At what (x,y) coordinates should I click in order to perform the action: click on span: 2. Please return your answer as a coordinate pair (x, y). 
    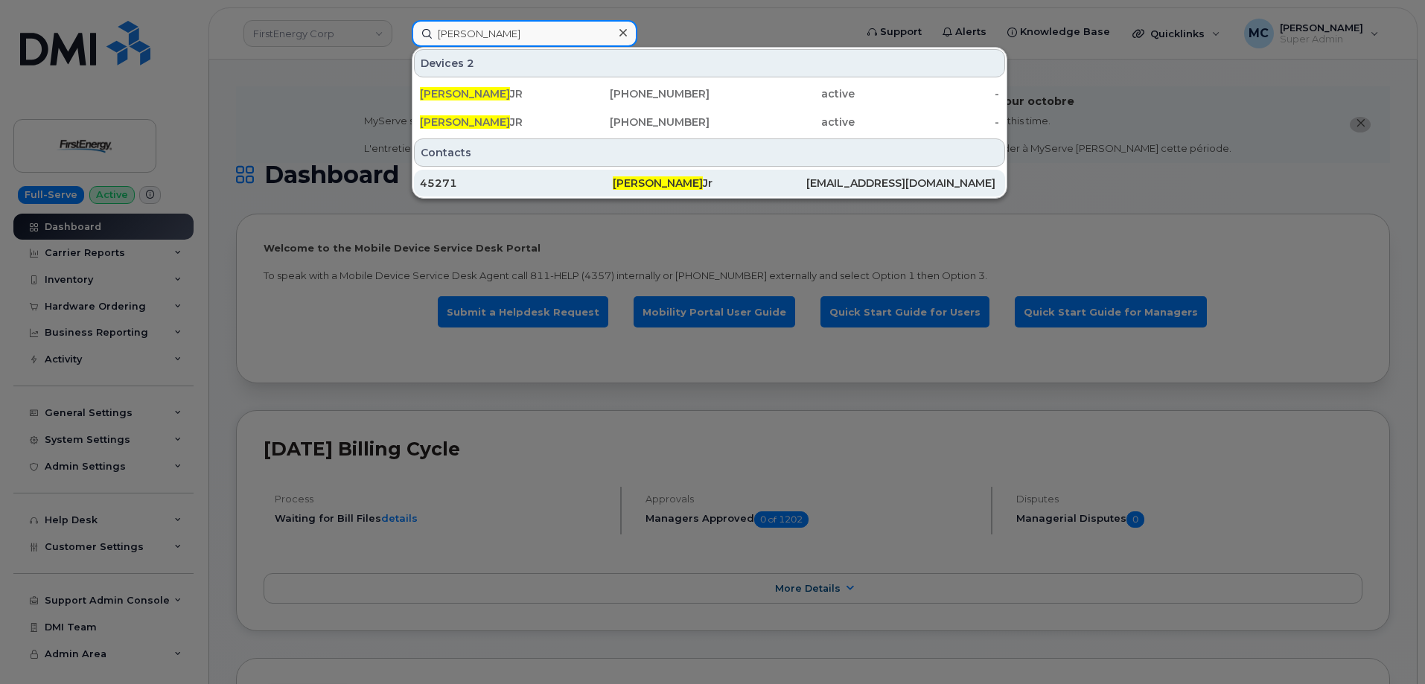
    Looking at the image, I should click on (471, 63).